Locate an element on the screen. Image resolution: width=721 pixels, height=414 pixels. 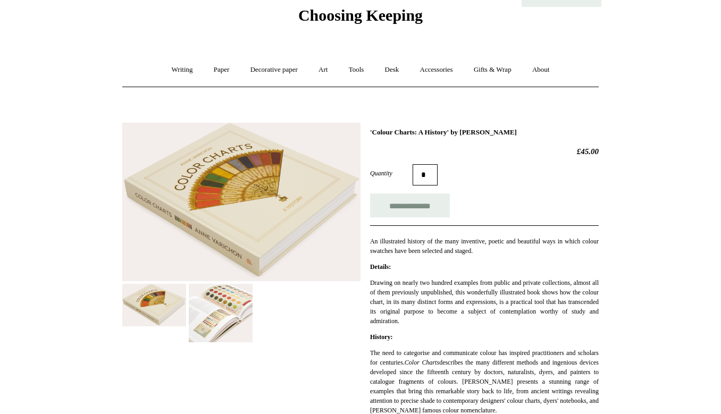
span: An illustrated history of the many inventive, poetic and beautiful ways in which colour swatches ... is located at coordinates (484, 246).